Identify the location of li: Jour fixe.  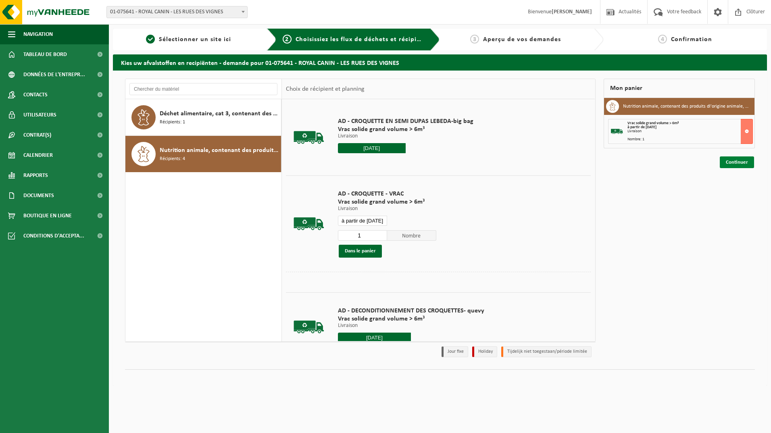
(455, 352).